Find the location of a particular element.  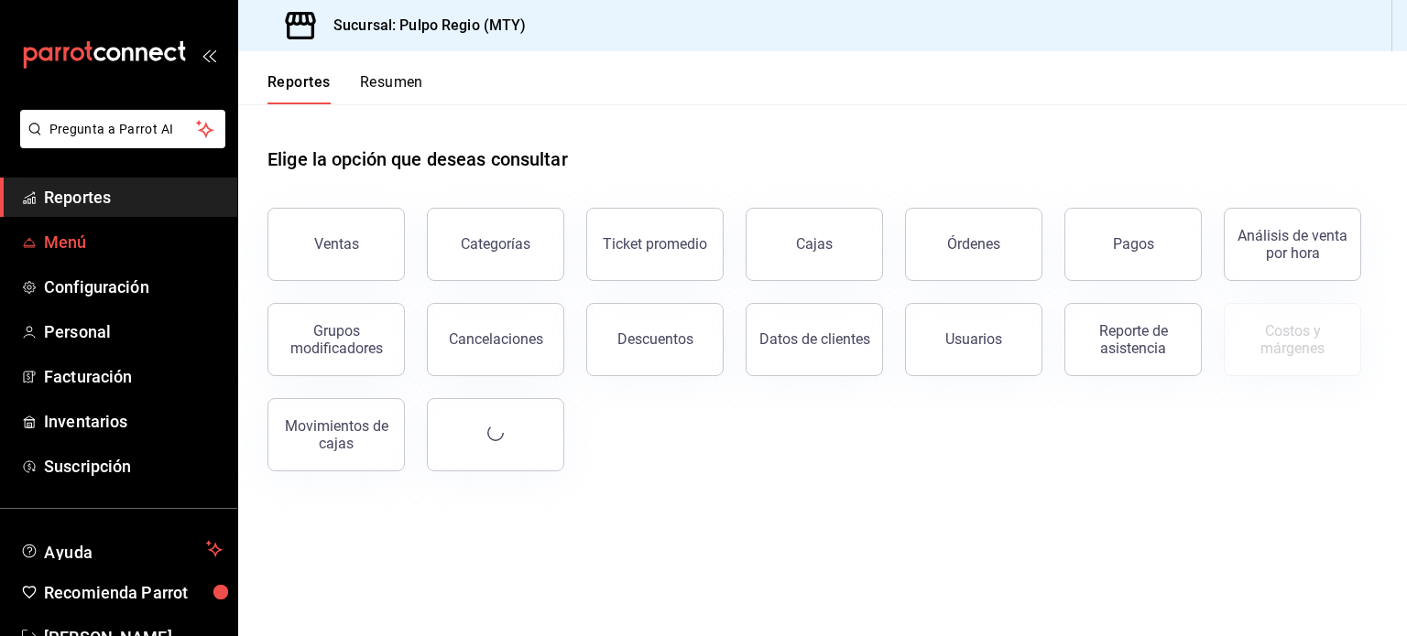

div: Usuarios is located at coordinates (973, 339).